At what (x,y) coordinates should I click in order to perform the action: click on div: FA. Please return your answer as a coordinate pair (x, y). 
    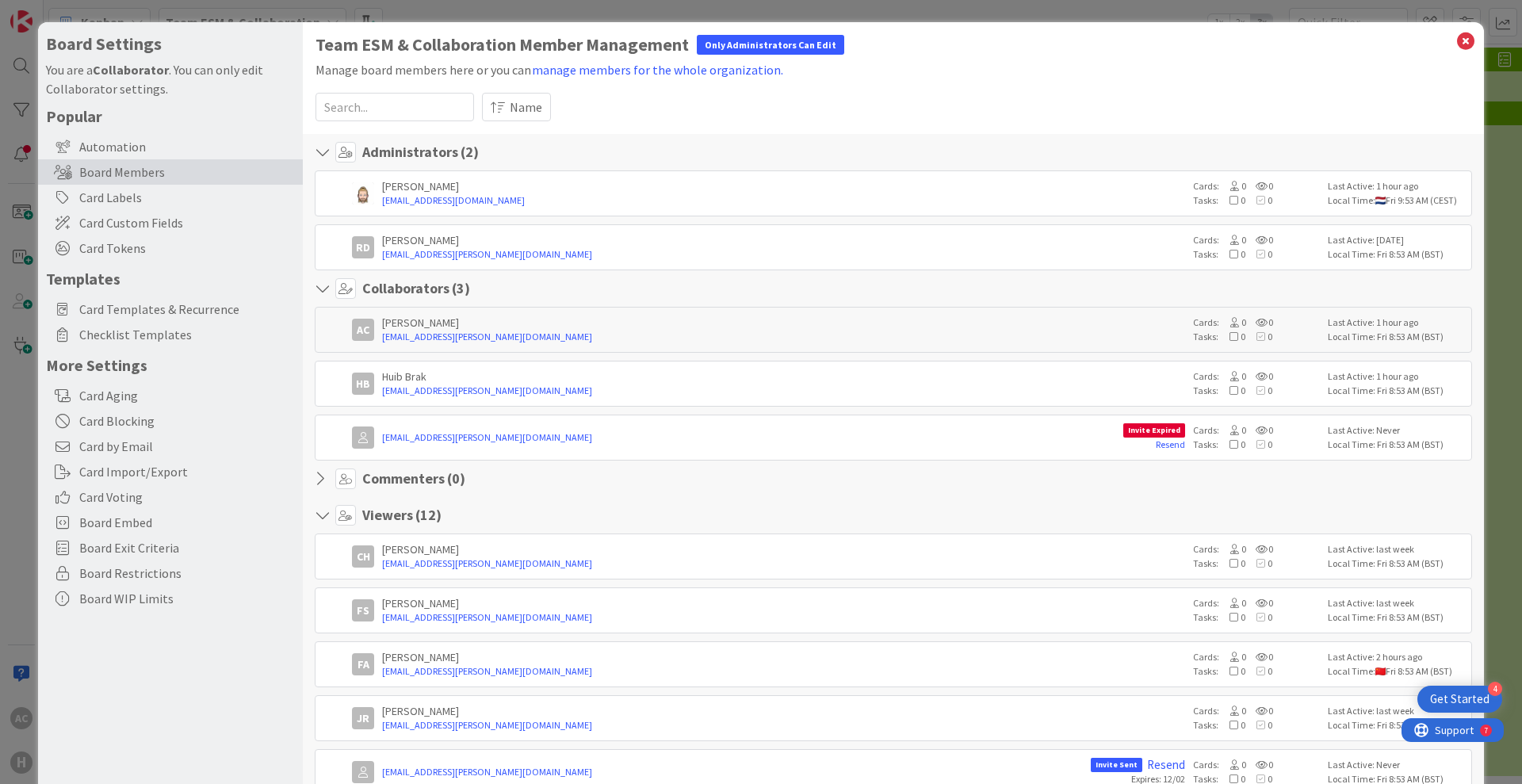
    Looking at the image, I should click on (363, 664).